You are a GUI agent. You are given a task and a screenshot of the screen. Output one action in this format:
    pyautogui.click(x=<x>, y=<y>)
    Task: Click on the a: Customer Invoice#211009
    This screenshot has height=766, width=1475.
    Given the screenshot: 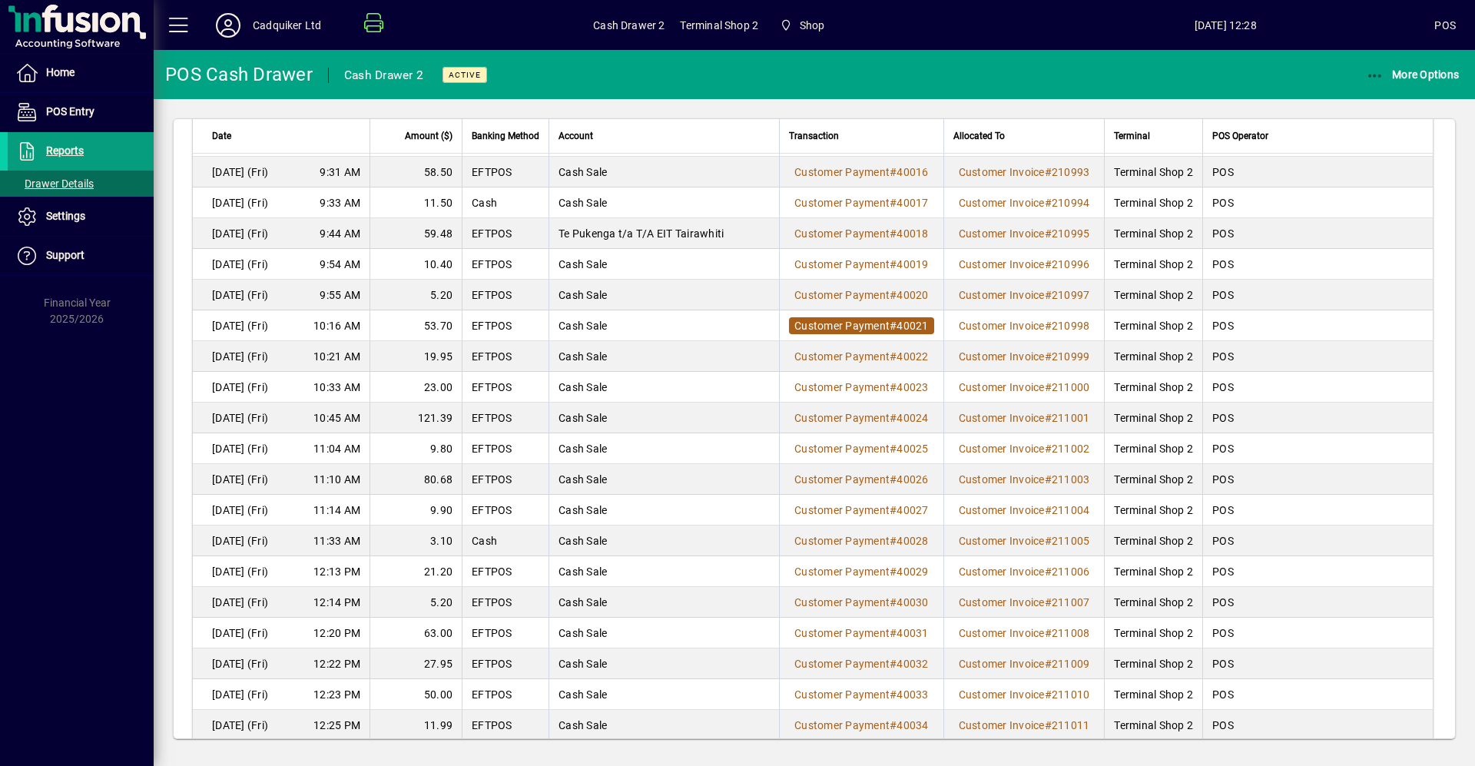 What is the action you would take?
    pyautogui.click(x=1024, y=664)
    